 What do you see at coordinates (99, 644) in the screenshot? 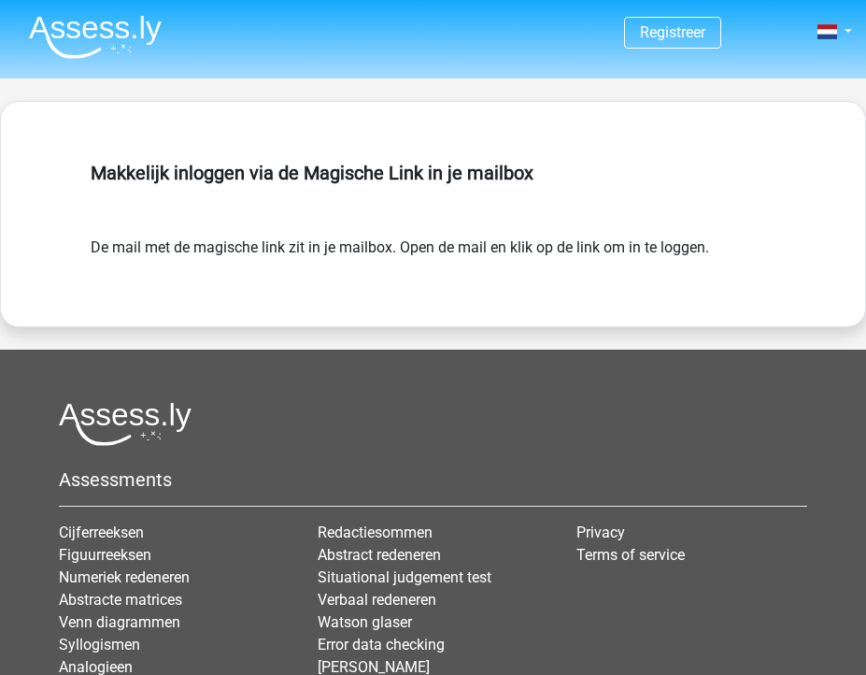
I see `a: Syllogismen` at bounding box center [99, 644].